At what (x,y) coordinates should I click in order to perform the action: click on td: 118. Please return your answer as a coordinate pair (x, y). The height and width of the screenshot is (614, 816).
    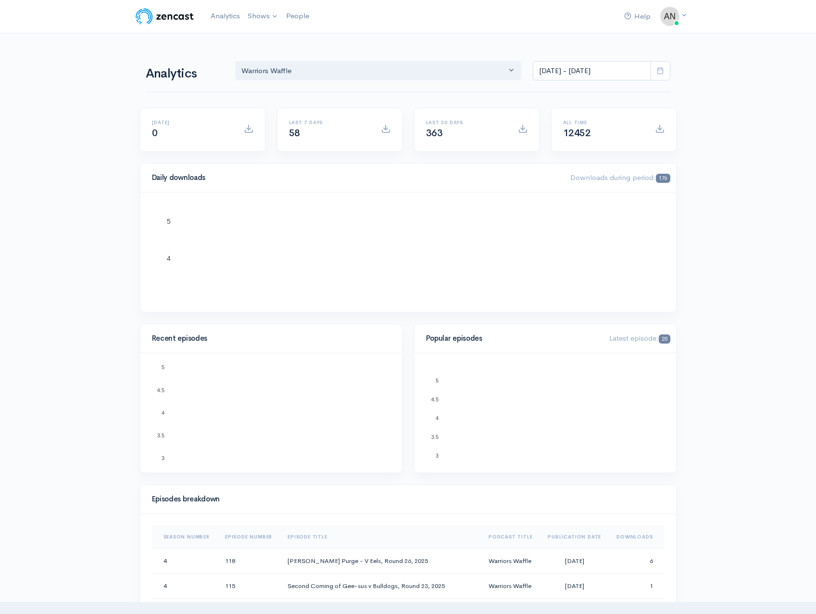
    Looking at the image, I should click on (249, 560).